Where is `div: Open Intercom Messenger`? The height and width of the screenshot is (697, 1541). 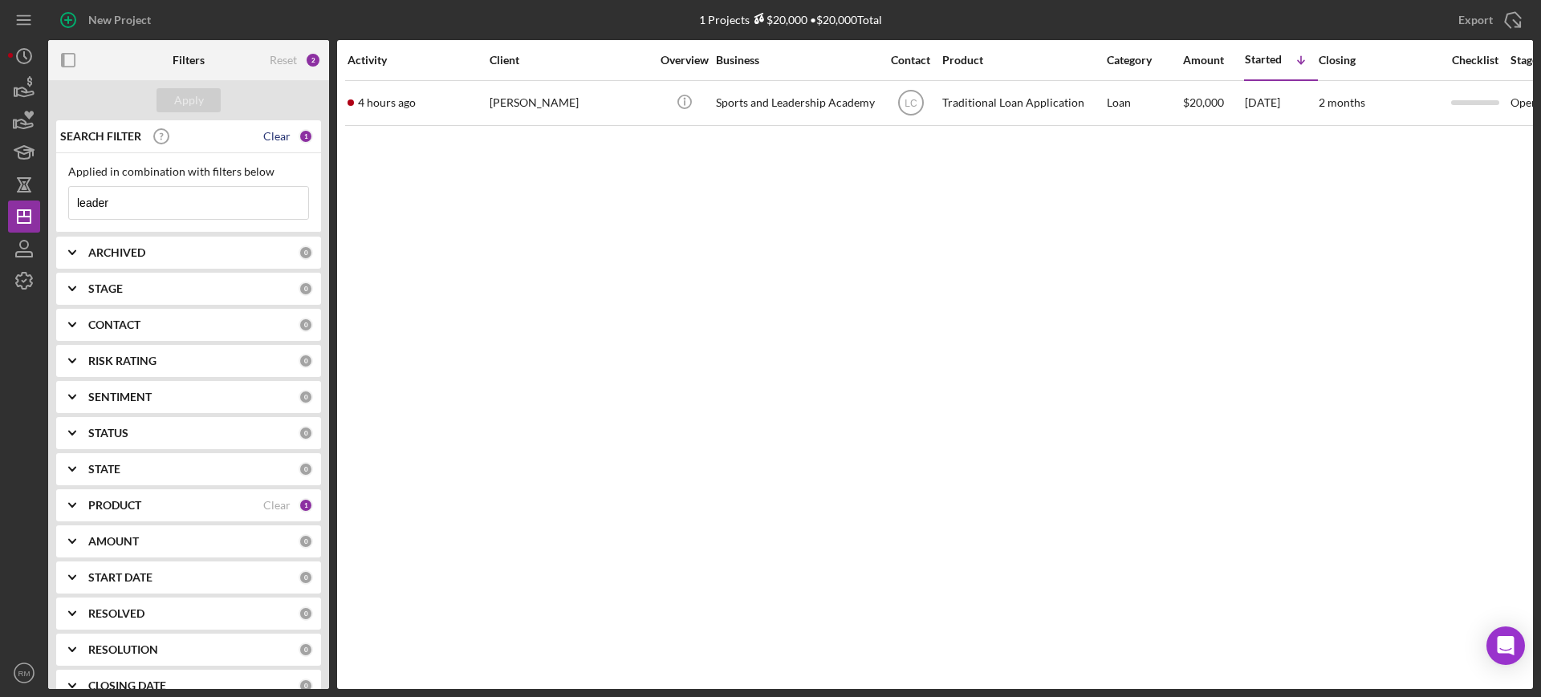
div: Open Intercom Messenger is located at coordinates (1506, 646).